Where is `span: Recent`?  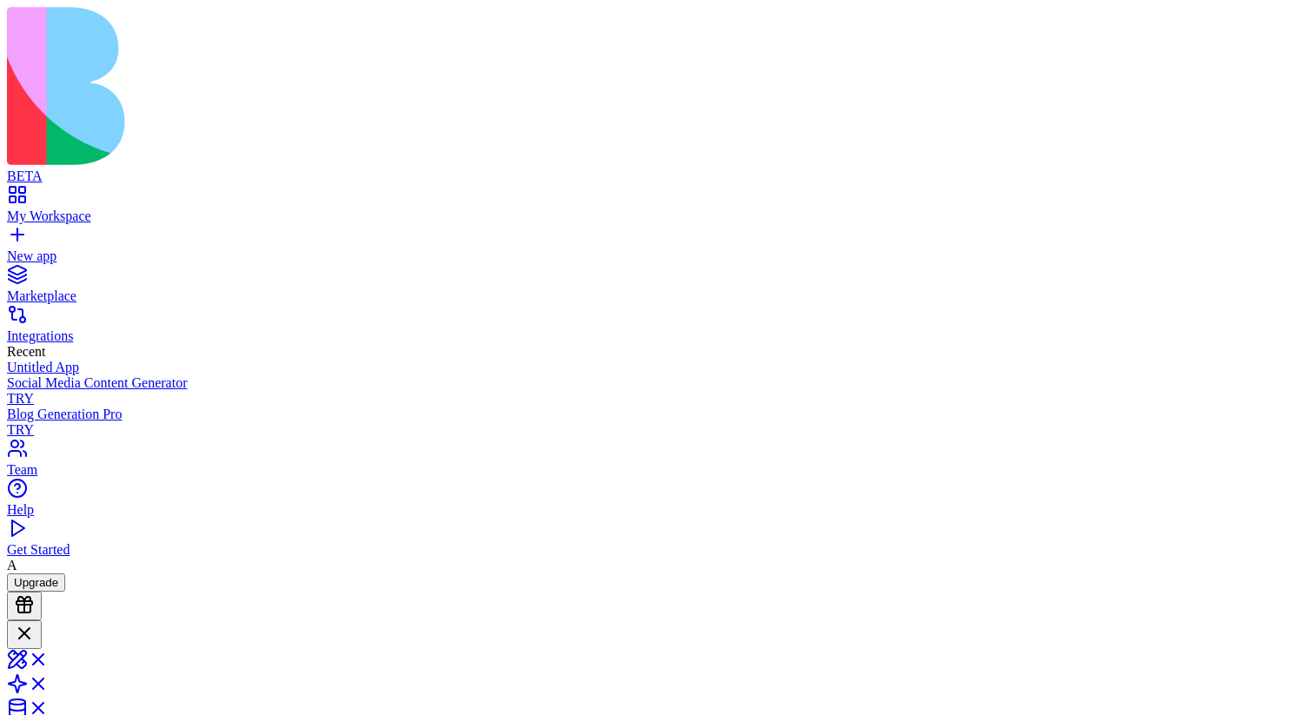 span: Recent is located at coordinates (26, 351).